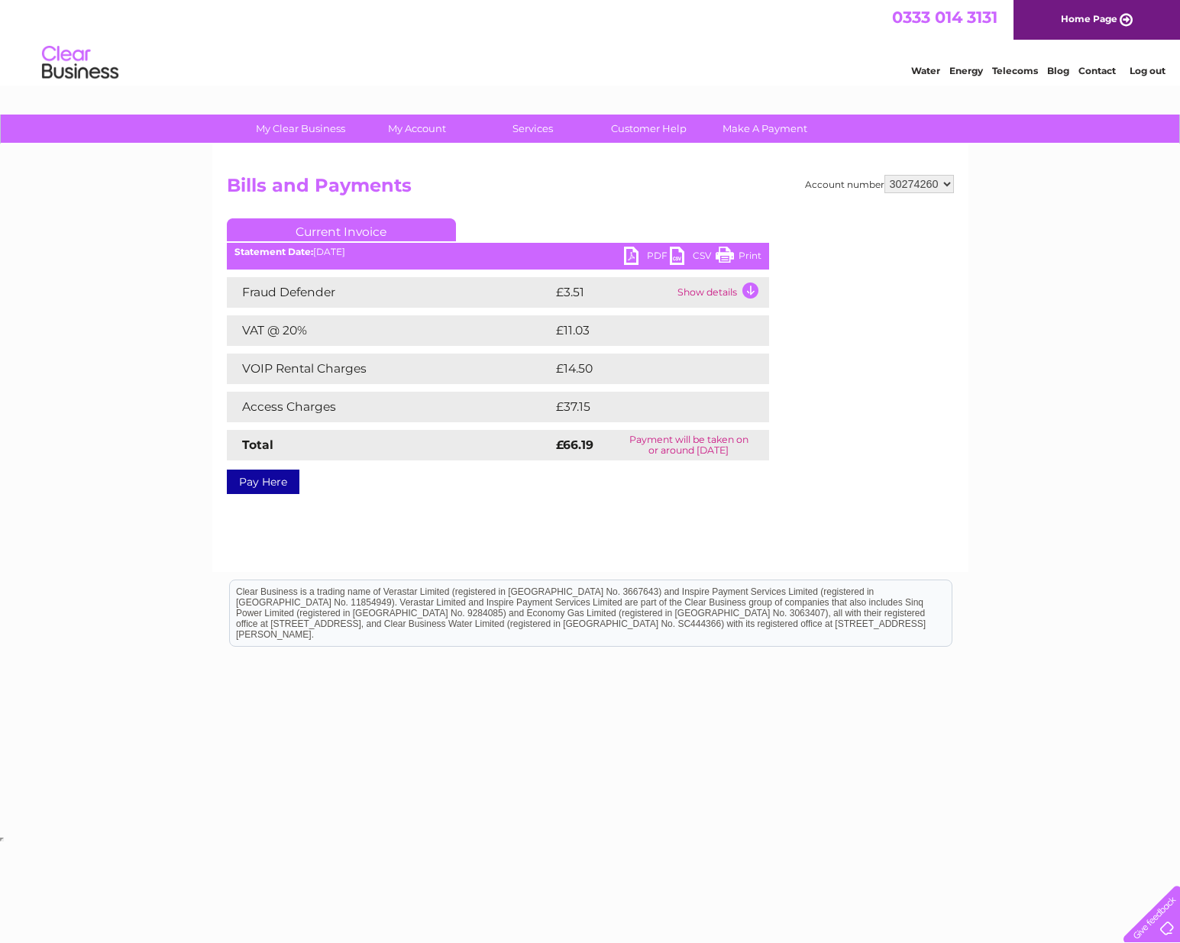 The height and width of the screenshot is (943, 1180). I want to click on a: Log out, so click(1147, 70).